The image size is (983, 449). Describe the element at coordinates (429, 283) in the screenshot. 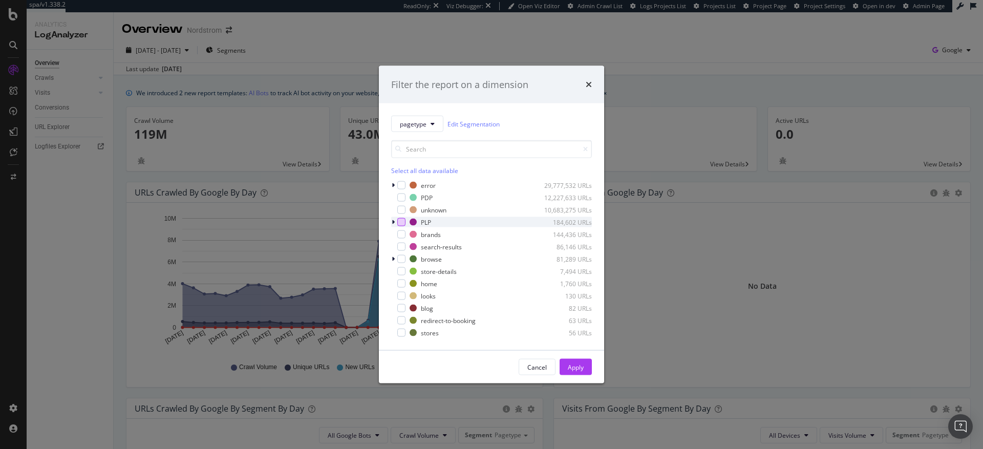

I see `div: home` at that location.